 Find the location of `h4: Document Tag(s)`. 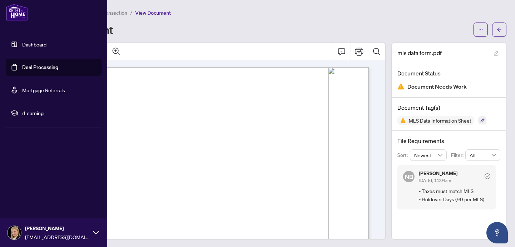

h4: Document Tag(s) is located at coordinates (449, 108).